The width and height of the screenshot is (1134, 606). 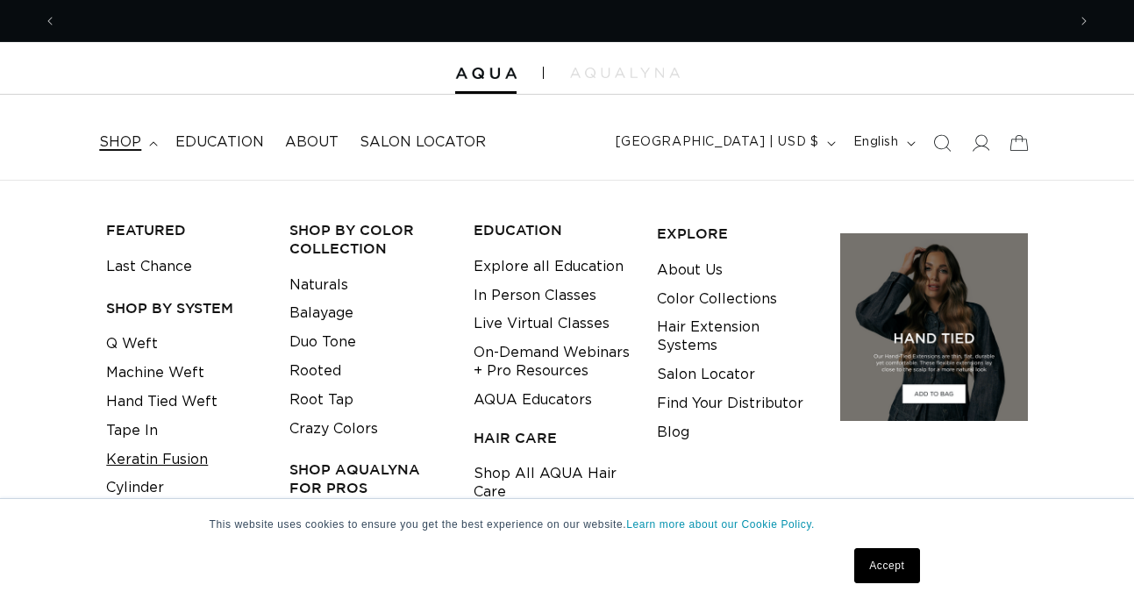 I want to click on a: Rooted, so click(x=315, y=371).